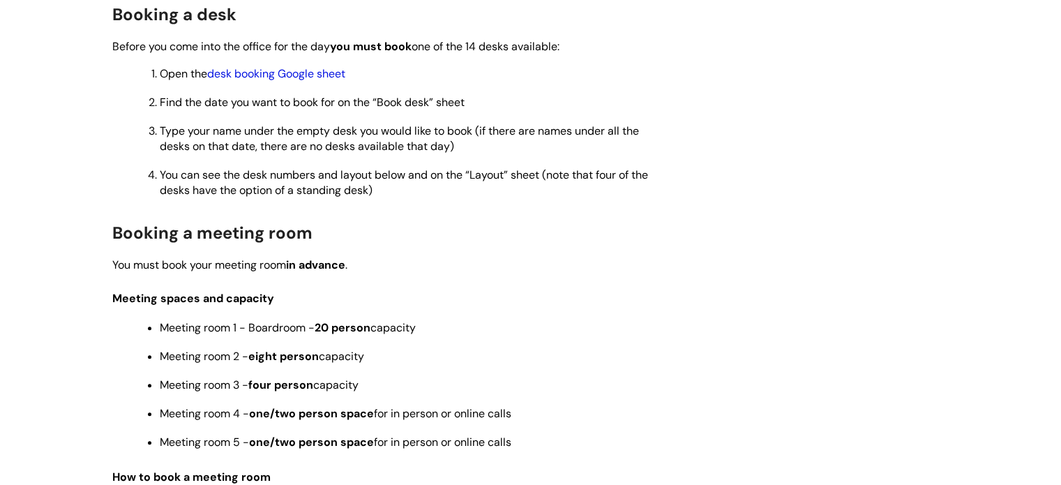 The width and height of the screenshot is (1061, 485). What do you see at coordinates (262, 356) in the screenshot?
I see `span: Meeting room 2 - capacity` at bounding box center [262, 356].